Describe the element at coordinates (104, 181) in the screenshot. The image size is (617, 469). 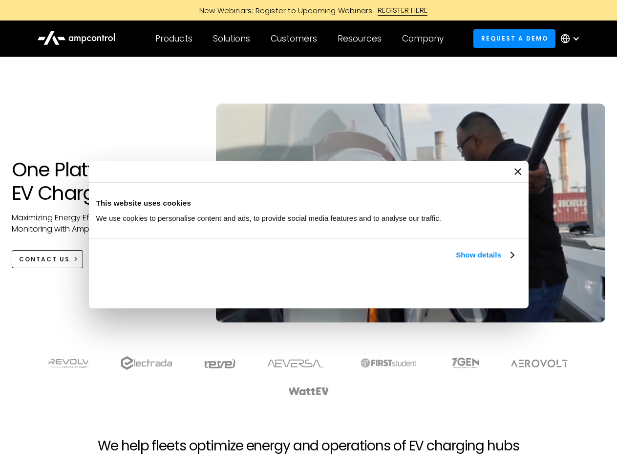
I see `h1: One Platform for EV Charging Hubs` at that location.